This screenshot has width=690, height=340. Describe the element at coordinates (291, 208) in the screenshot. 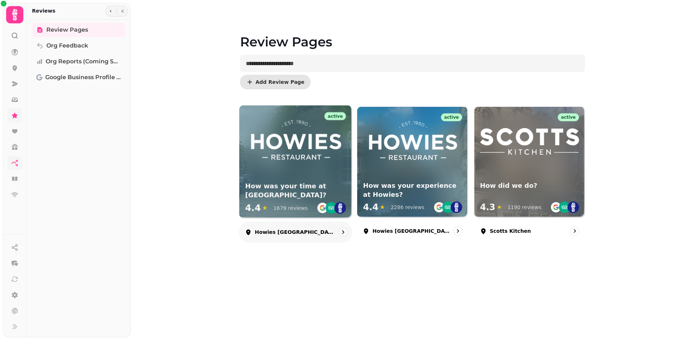

I see `div: 1679 reviews` at that location.